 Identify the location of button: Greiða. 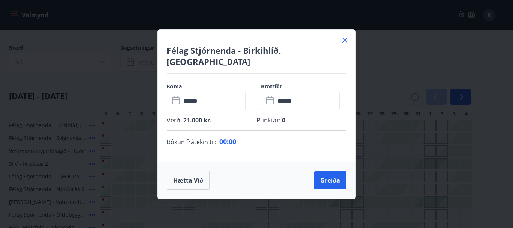
(330, 180).